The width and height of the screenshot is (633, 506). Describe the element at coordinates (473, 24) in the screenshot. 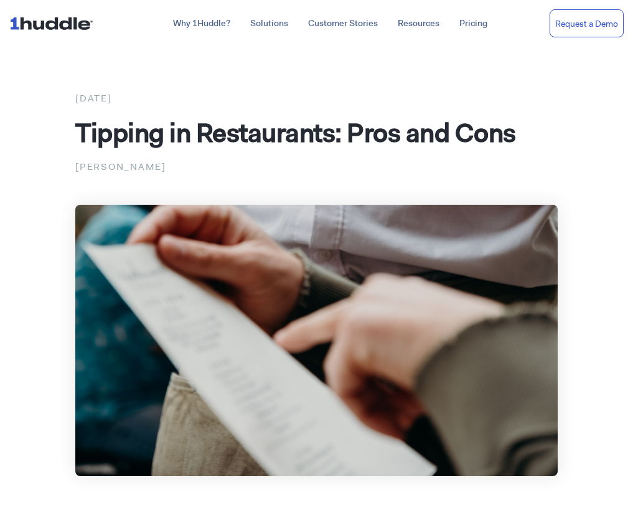

I see `a: Pricing` at that location.